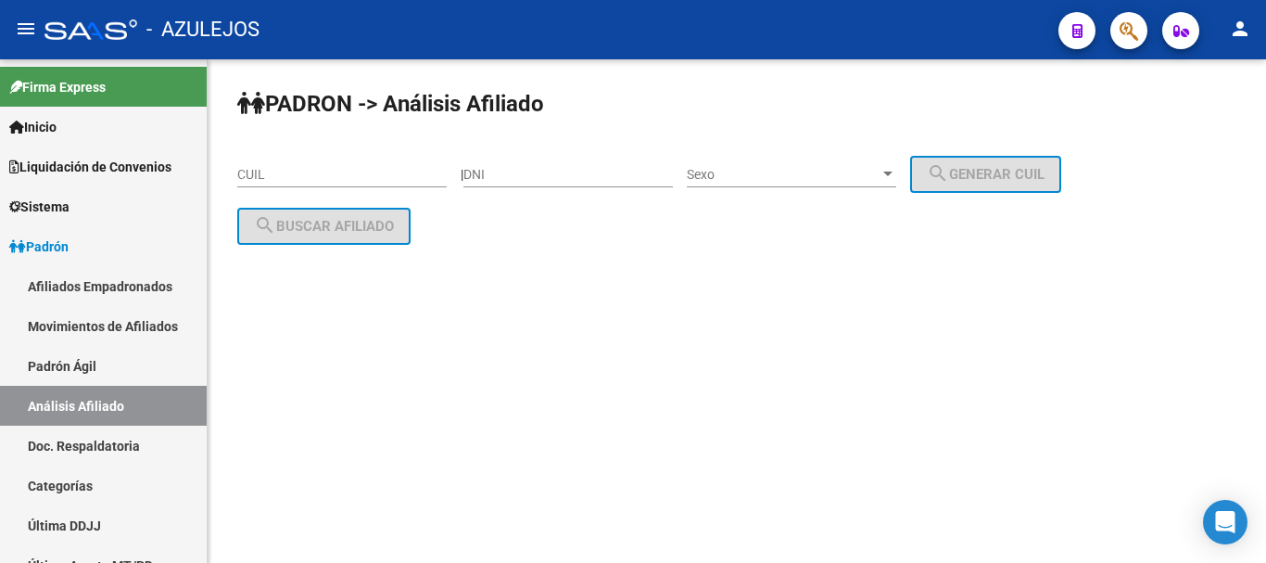 The image size is (1266, 563). Describe the element at coordinates (985, 174) in the screenshot. I see `button: Generar CUIL` at that location.